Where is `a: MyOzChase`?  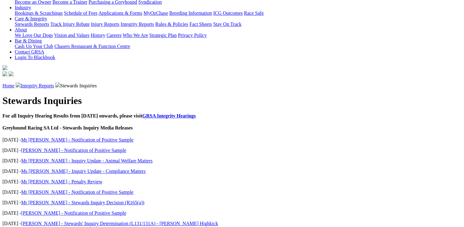 a: MyOzChase is located at coordinates (156, 13).